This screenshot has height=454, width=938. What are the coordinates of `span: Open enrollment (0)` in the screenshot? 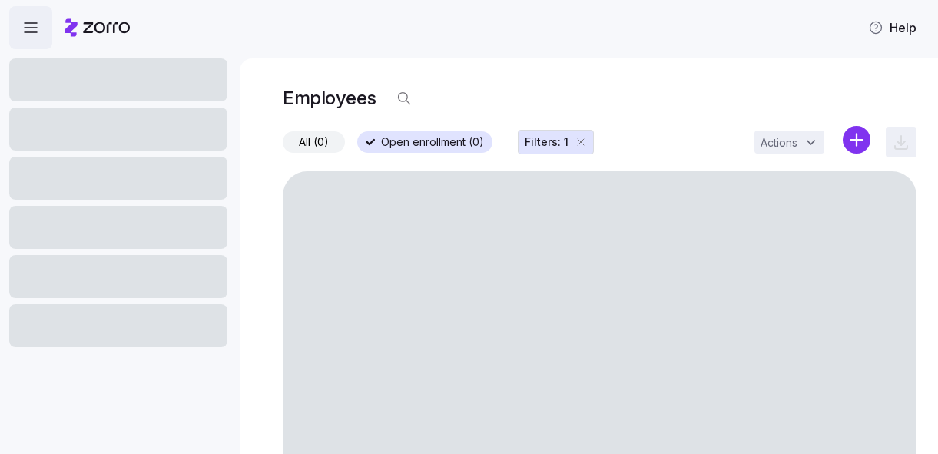 It's located at (432, 142).